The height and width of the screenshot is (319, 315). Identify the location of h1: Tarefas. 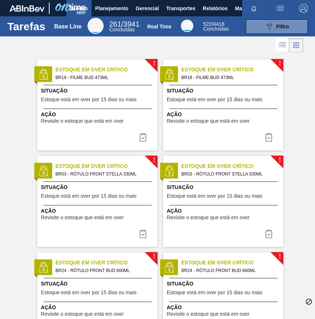
(26, 26).